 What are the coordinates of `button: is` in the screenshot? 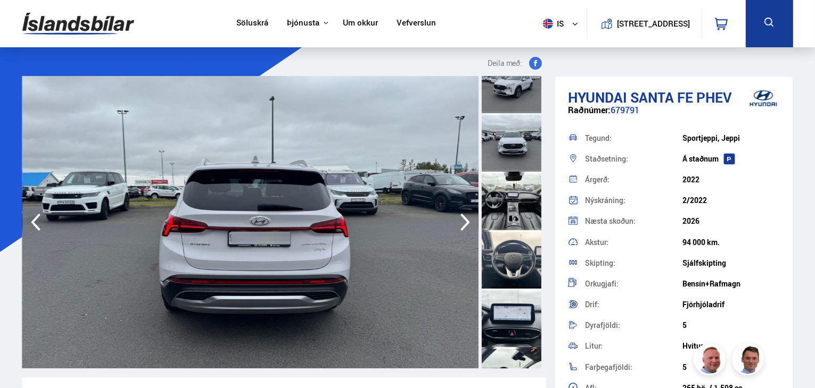 It's located at (562, 23).